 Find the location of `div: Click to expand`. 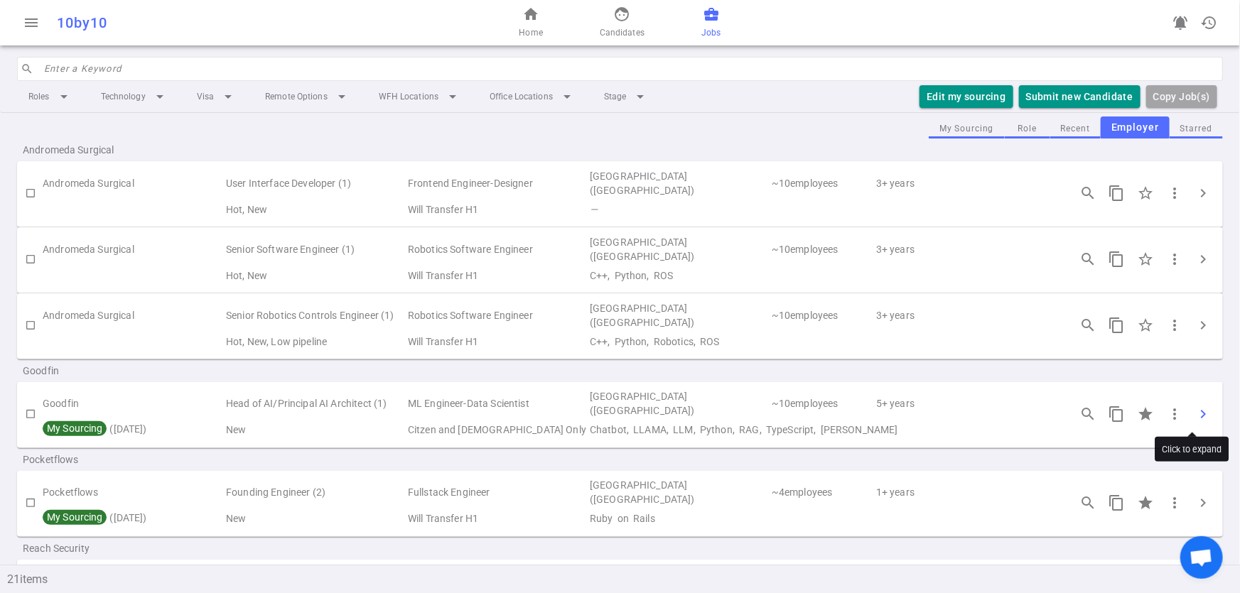

div: Click to expand is located at coordinates (1192, 449).